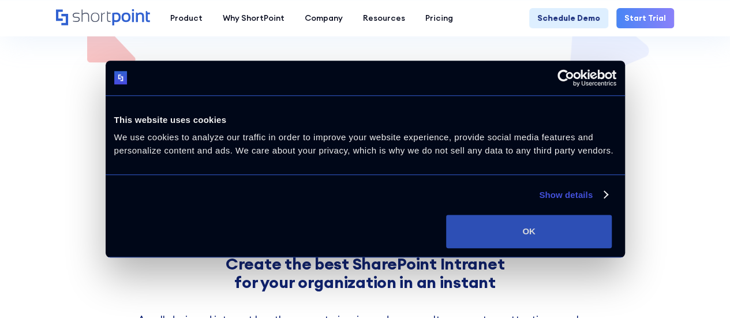 The image size is (730, 318). Describe the element at coordinates (439, 18) in the screenshot. I see `div: Pricing` at that location.